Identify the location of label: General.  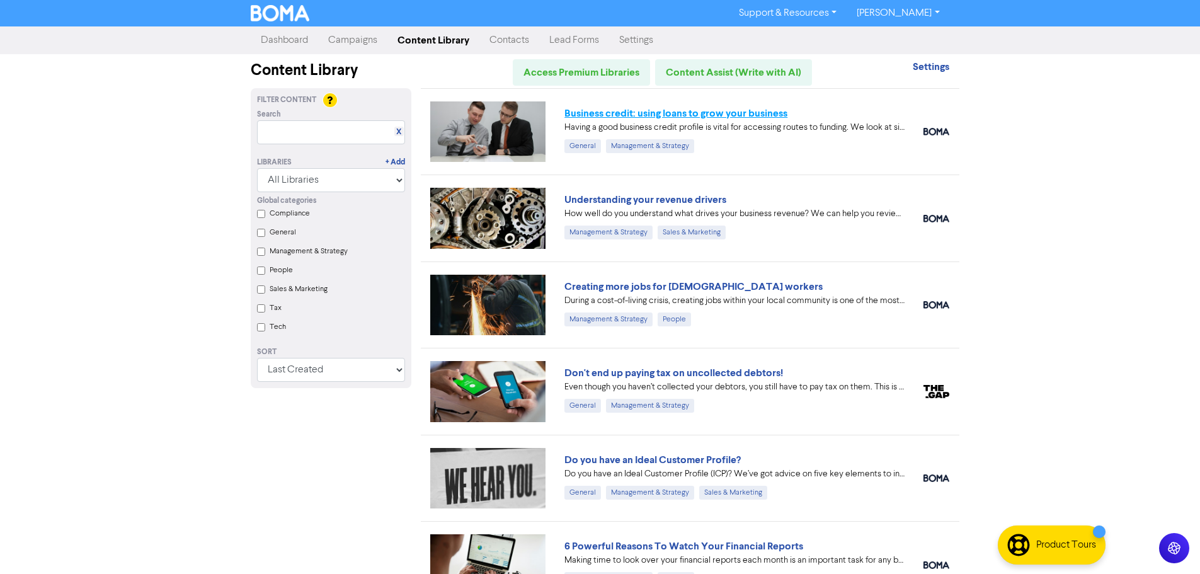
(283, 233).